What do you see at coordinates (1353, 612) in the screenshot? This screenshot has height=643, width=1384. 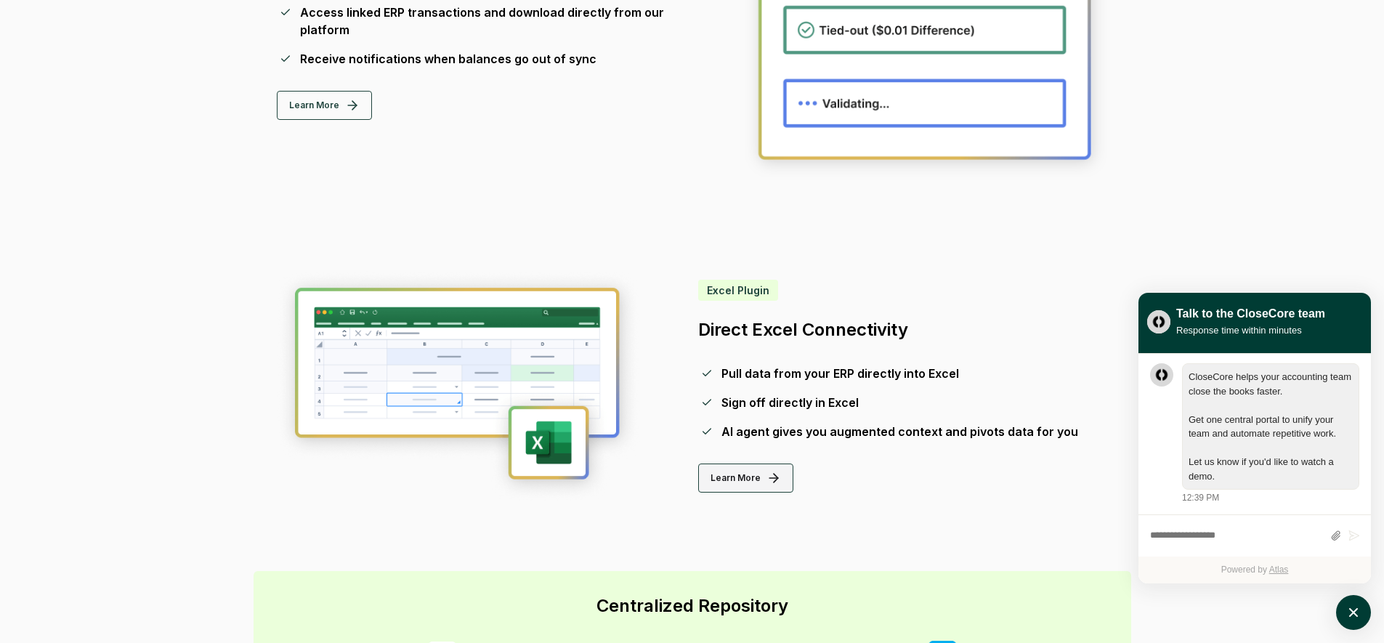 I see `button: atlas-launcher` at bounding box center [1353, 612].